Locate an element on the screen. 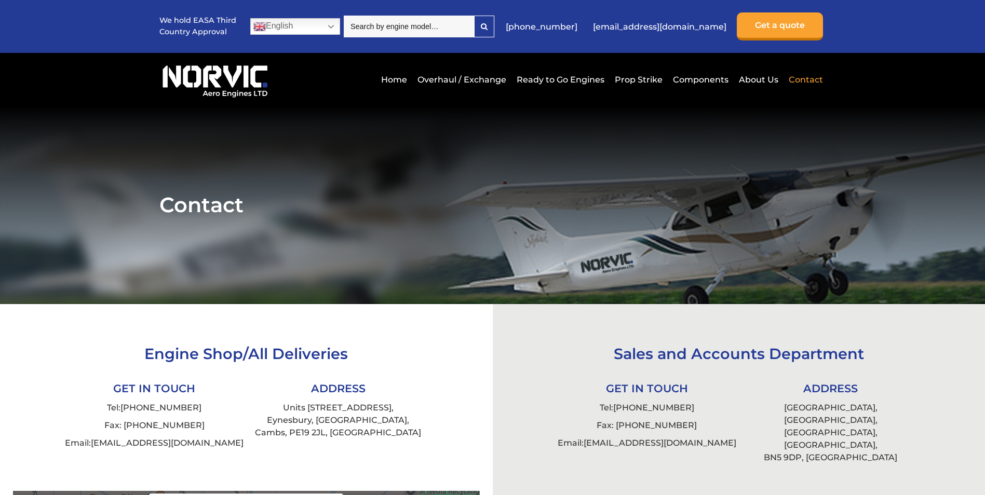 This screenshot has height=495, width=985. a: Get a quote is located at coordinates (780, 26).